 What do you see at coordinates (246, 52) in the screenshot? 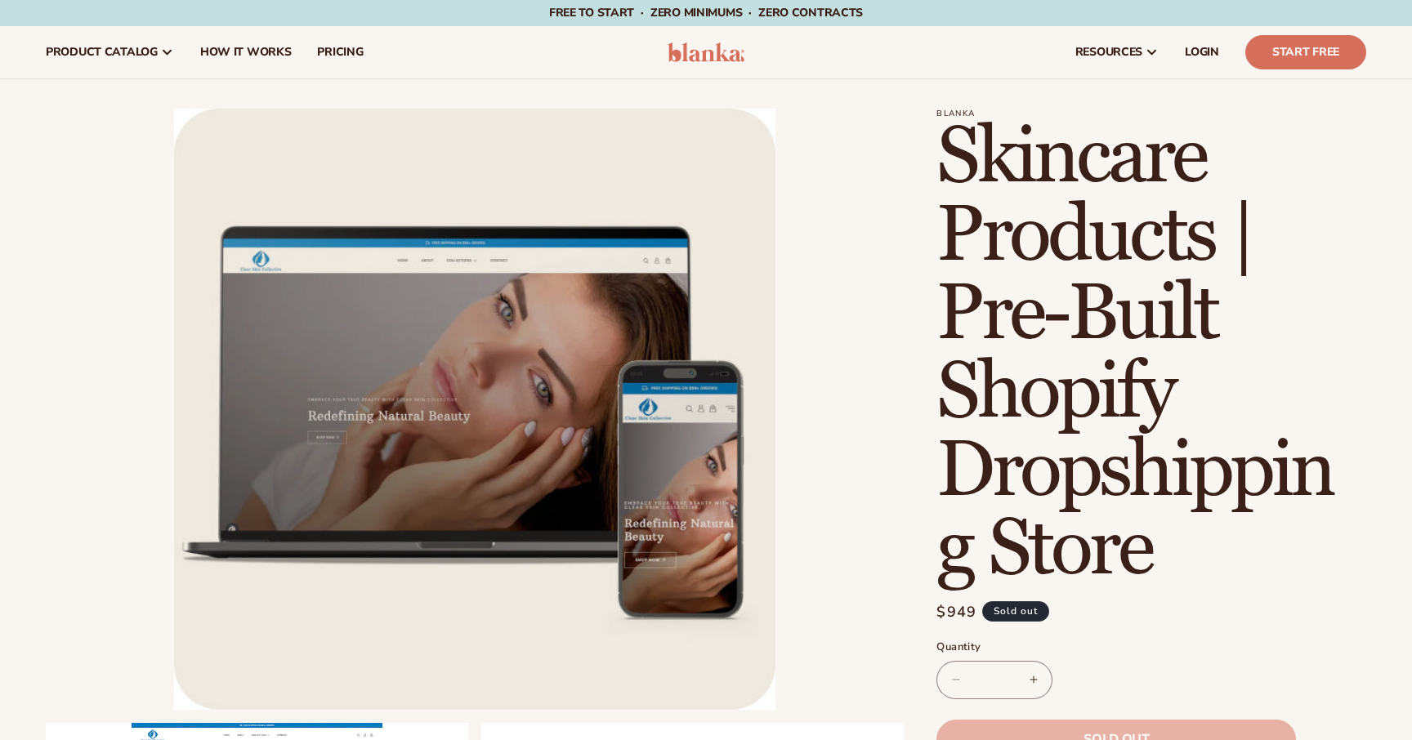
I see `a: How It Works` at bounding box center [246, 52].